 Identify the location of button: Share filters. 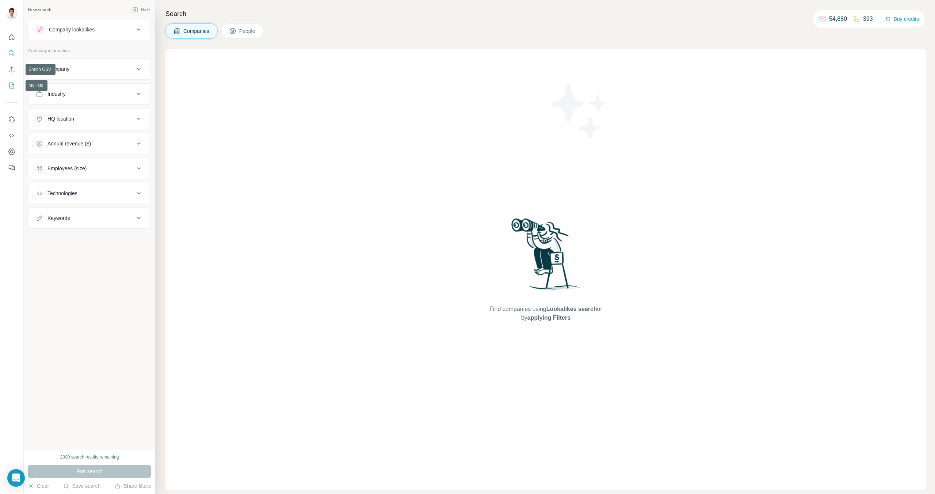
(133, 486).